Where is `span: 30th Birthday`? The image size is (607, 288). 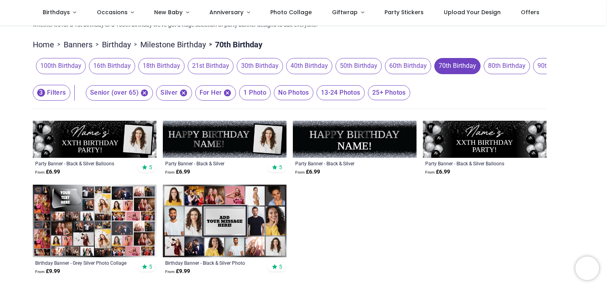 span: 30th Birthday is located at coordinates (259, 66).